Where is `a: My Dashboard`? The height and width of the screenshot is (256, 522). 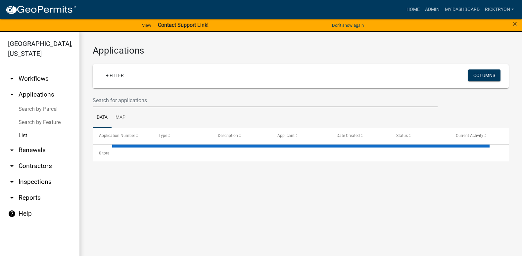 a: My Dashboard is located at coordinates (462, 10).